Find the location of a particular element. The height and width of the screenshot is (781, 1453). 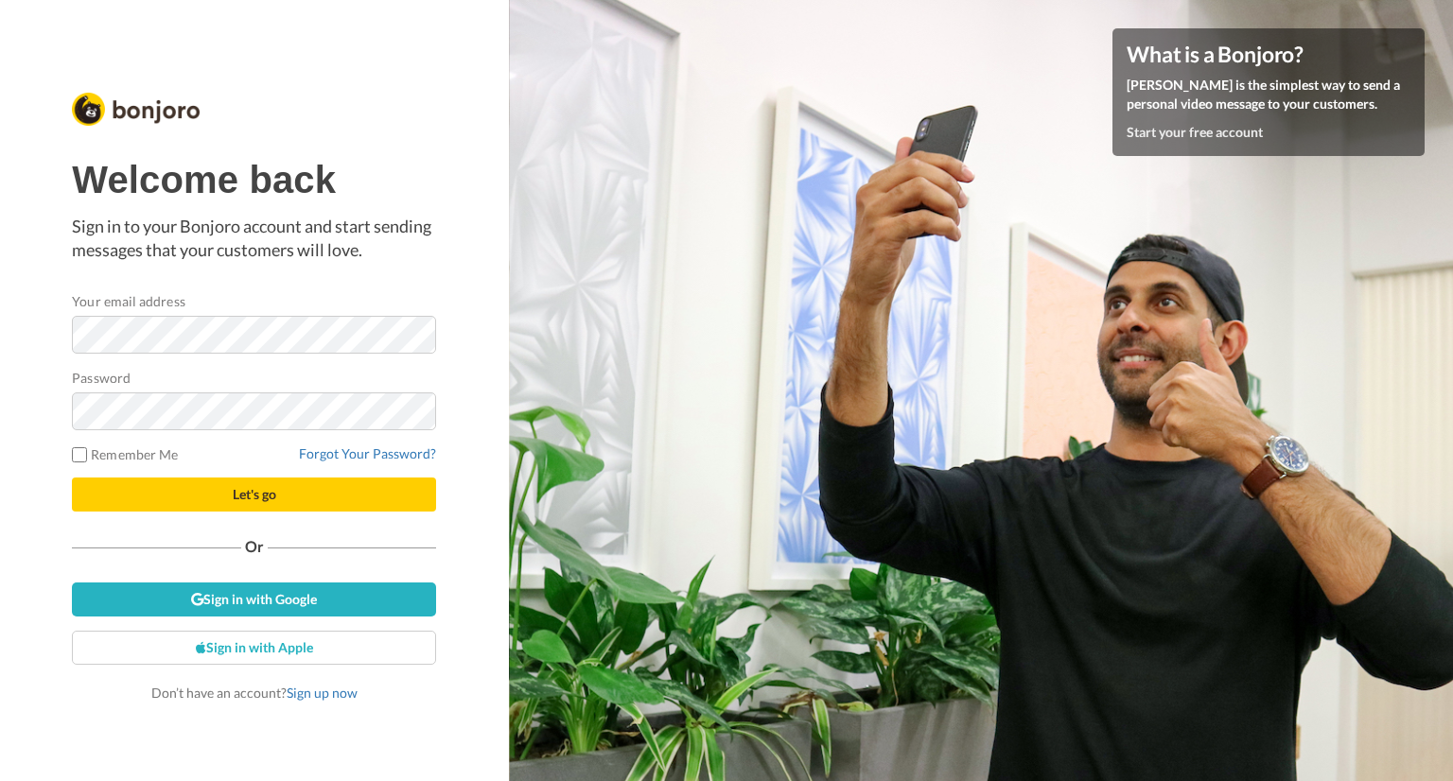

label: Your email address is located at coordinates (128, 301).